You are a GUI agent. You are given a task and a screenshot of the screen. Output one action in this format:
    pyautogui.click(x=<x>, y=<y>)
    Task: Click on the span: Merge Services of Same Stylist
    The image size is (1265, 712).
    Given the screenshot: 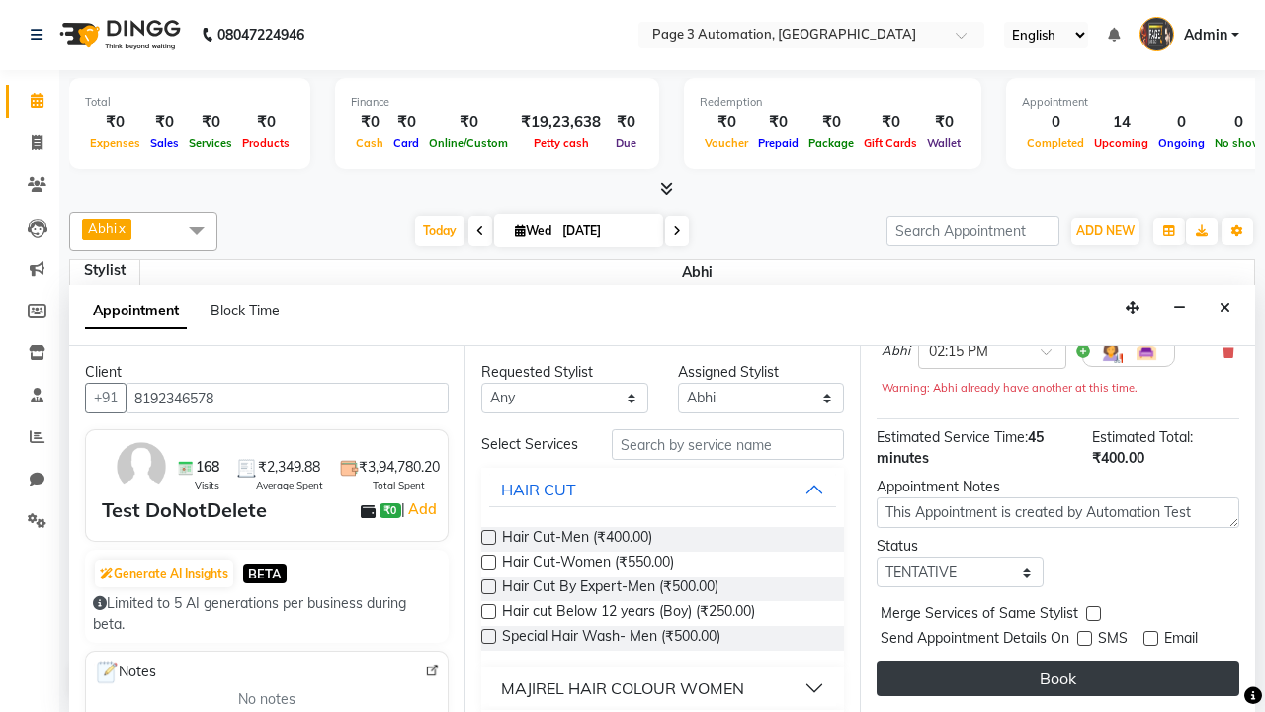 What is the action you would take?
    pyautogui.click(x=980, y=615)
    